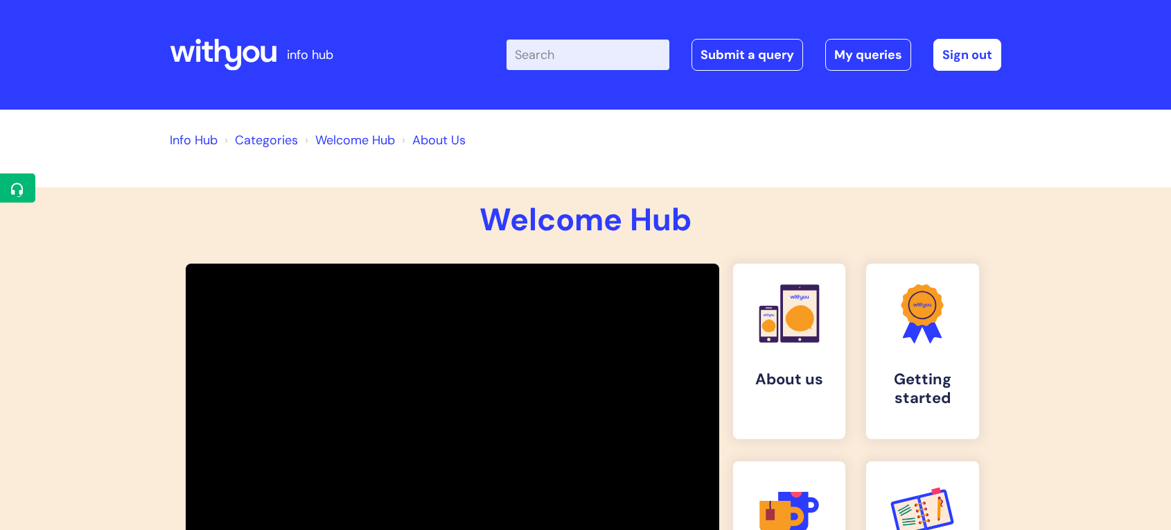 Image resolution: width=1171 pixels, height=530 pixels. What do you see at coordinates (588, 55) in the screenshot?
I see `input: Search` at bounding box center [588, 55].